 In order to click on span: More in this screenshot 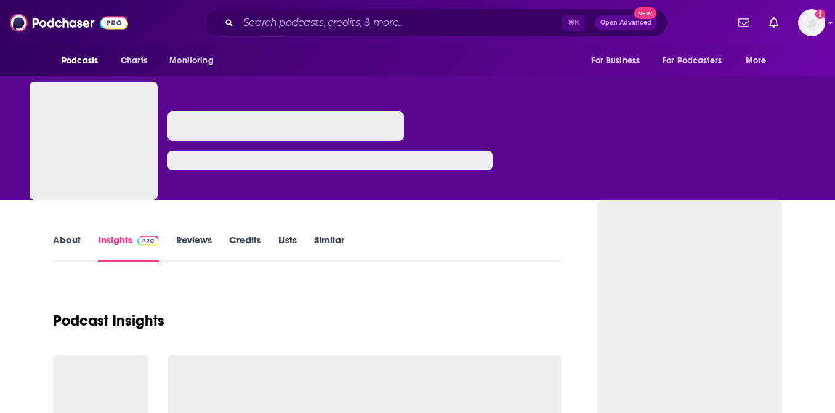, I will do `click(756, 61)`.